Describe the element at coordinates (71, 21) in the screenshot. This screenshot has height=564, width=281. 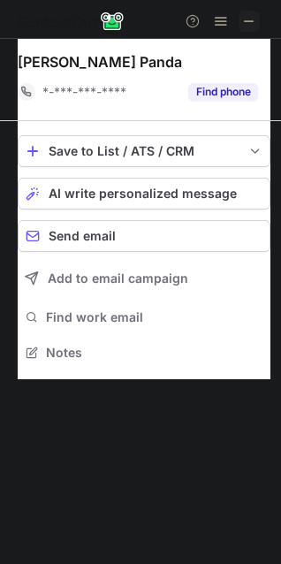
I see `img: ContactOut v5.3.10` at that location.